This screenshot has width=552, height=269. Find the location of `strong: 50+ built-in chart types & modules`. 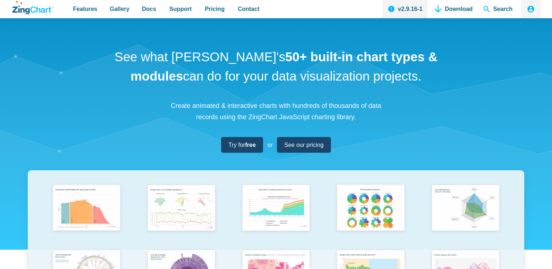

strong: 50+ built-in chart types & modules is located at coordinates (284, 66).